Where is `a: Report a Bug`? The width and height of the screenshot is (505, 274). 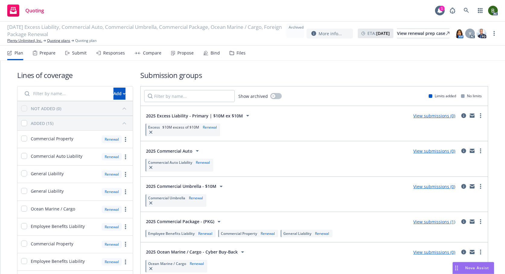
a: Report a Bug is located at coordinates (452, 11).